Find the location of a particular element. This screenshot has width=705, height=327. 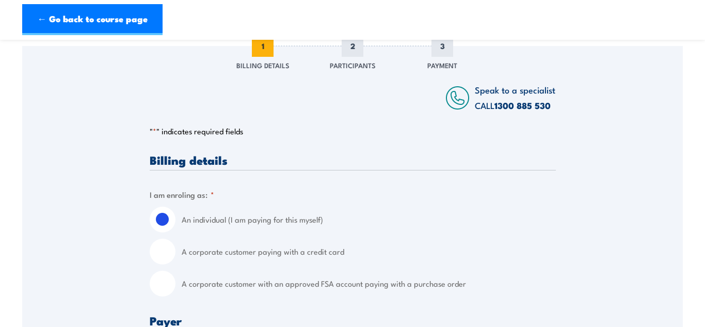

p: " " indicates required fields is located at coordinates (353, 131).